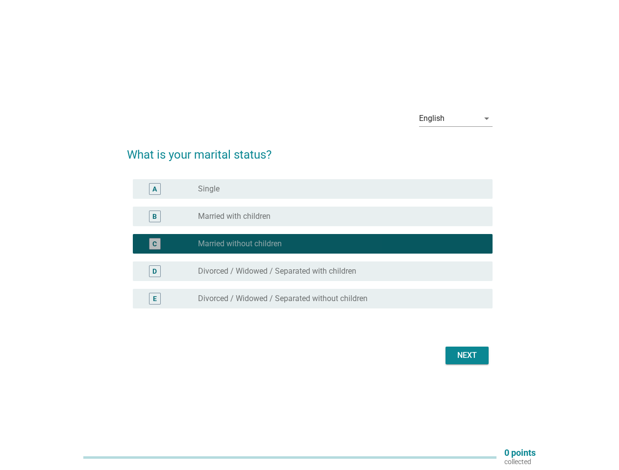 Image resolution: width=619 pixels, height=470 pixels. Describe the element at coordinates (154, 271) in the screenshot. I see `div: D` at that location.